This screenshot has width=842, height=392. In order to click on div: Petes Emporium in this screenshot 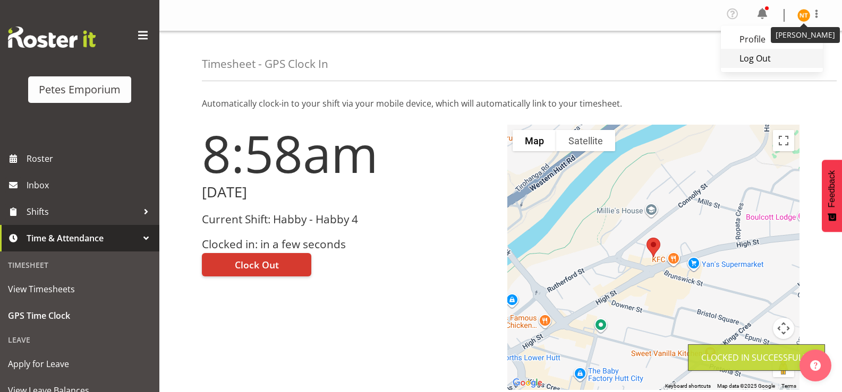, I will do `click(80, 90)`.